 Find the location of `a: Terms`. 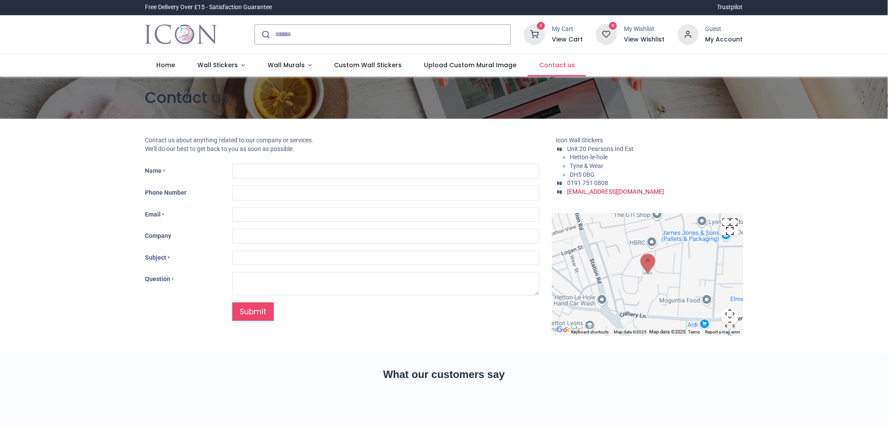

a: Terms is located at coordinates (694, 332).